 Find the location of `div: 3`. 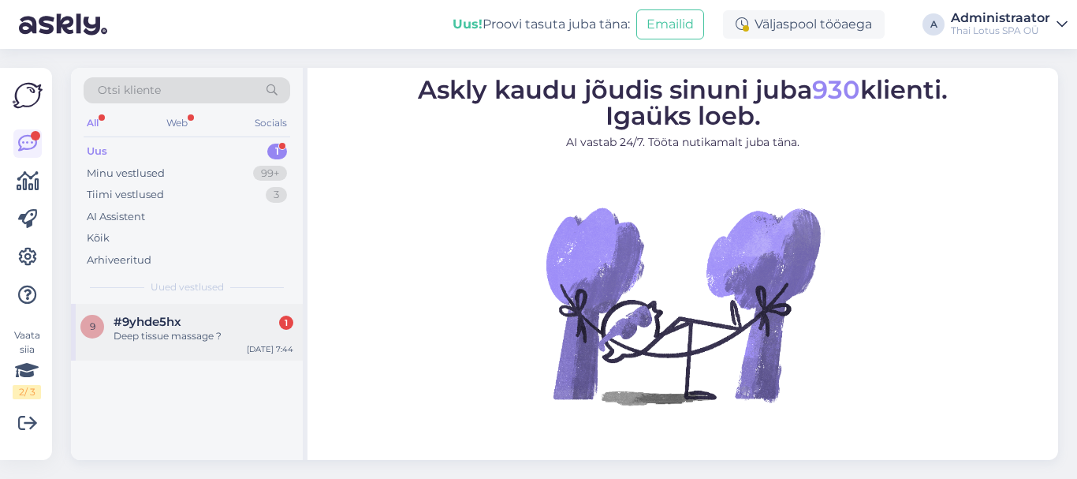

div: 3 is located at coordinates (276, 195).